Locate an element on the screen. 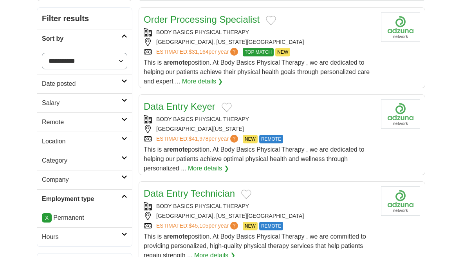 The image size is (462, 257). span: $45,105 is located at coordinates (198, 225).